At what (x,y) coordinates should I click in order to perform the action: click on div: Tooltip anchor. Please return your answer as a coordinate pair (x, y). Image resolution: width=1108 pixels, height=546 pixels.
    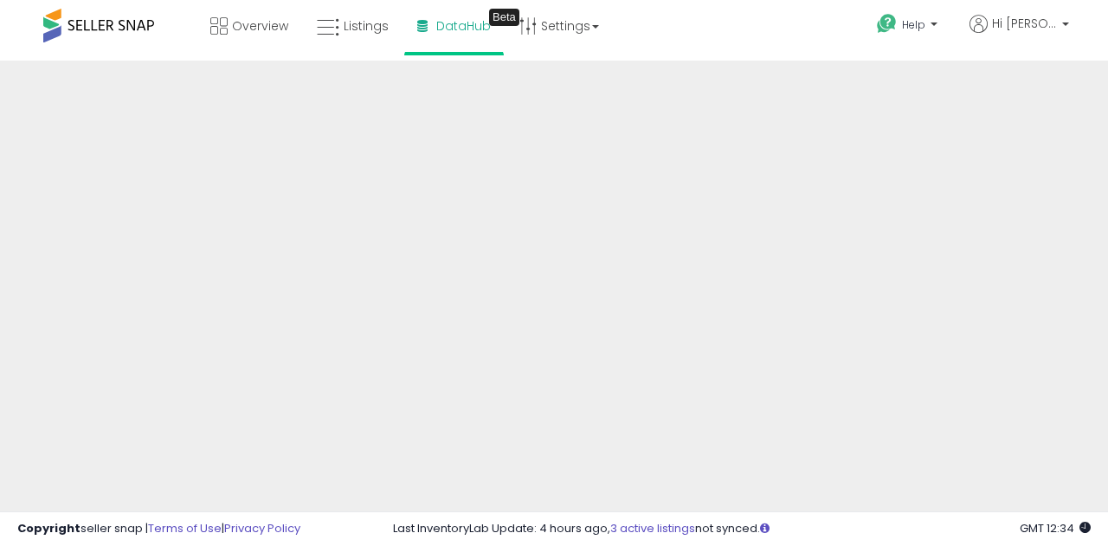
    Looking at the image, I should click on (504, 17).